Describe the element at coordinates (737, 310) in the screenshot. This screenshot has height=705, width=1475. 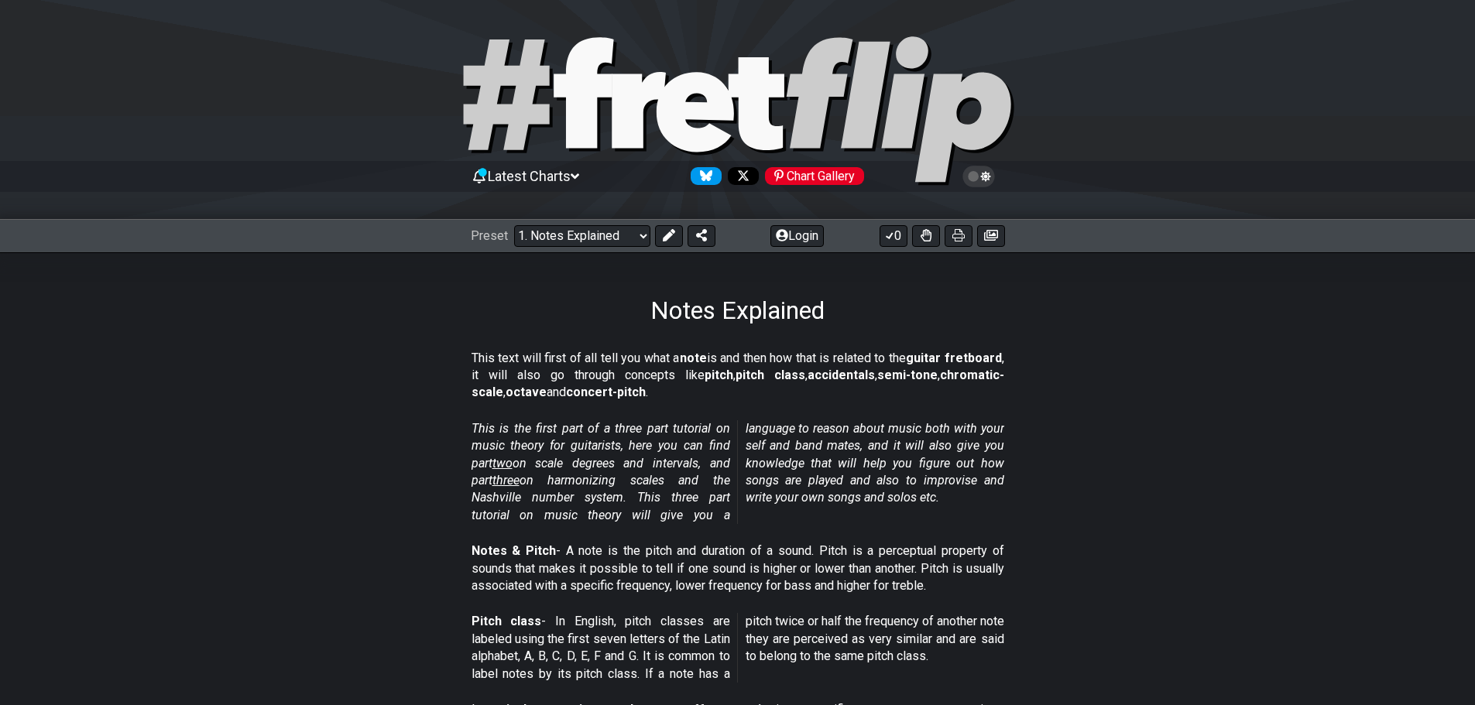
I see `h1: Notes Explained` at that location.